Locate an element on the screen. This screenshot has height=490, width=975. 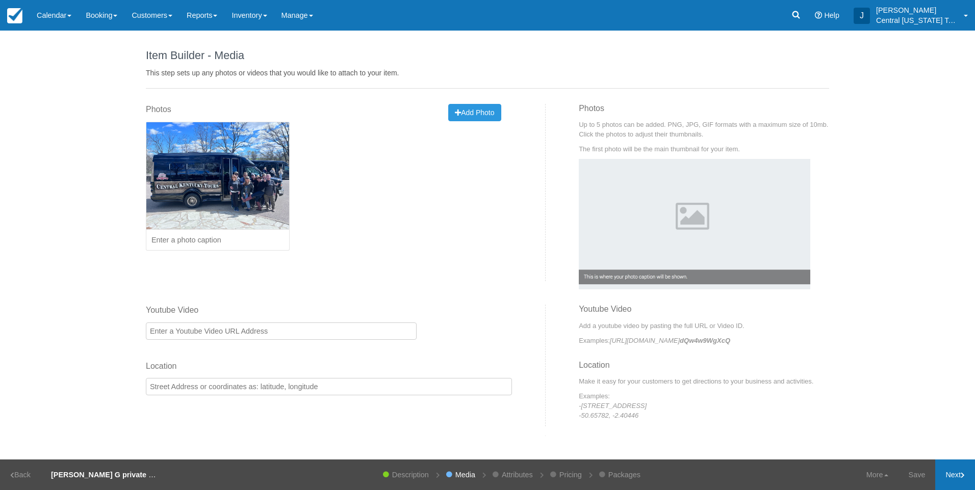
a: Pricing is located at coordinates (571, 475).